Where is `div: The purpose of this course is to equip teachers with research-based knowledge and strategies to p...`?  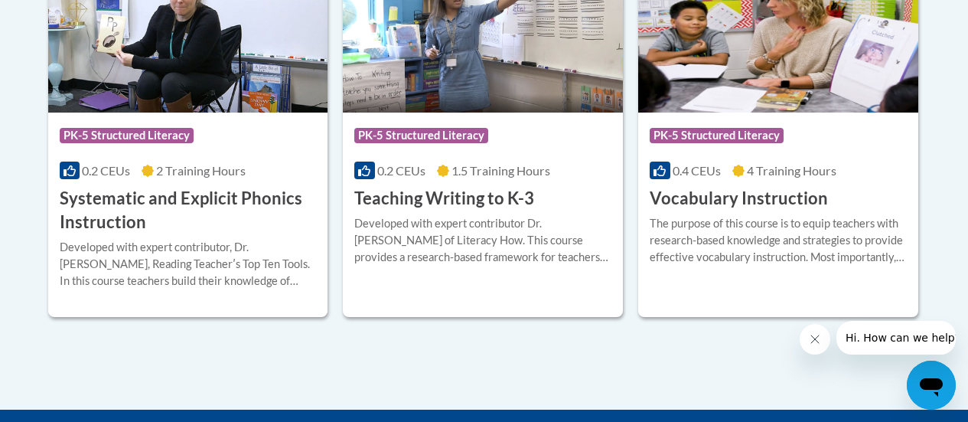 div: The purpose of this course is to equip teachers with research-based knowledge and strategies to p... is located at coordinates (778, 240).